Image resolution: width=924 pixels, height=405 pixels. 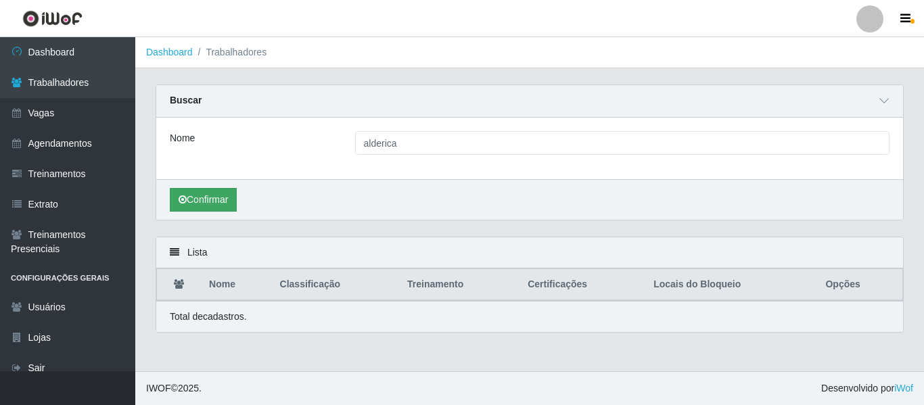 What do you see at coordinates (182, 138) in the screenshot?
I see `label: Nome` at bounding box center [182, 138].